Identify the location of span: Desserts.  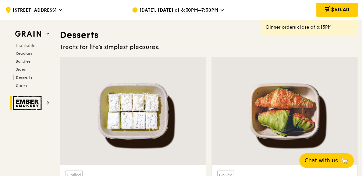
(24, 77).